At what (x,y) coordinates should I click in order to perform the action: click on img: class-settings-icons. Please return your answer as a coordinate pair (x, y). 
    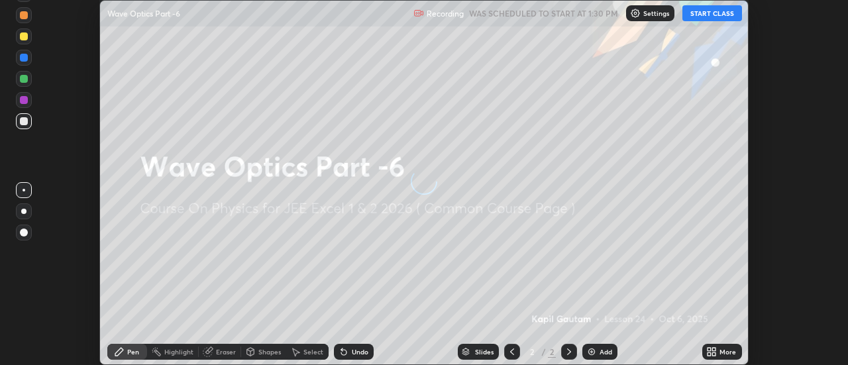
    Looking at the image, I should click on (635, 13).